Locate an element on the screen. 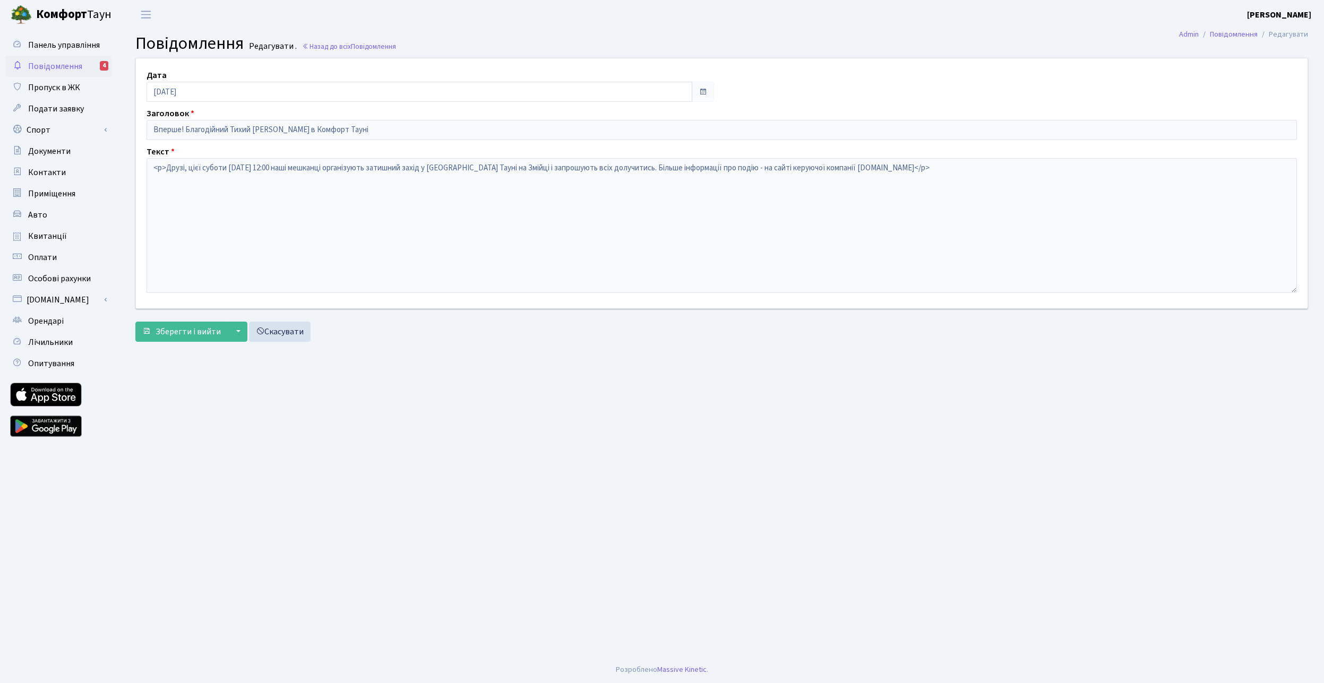 This screenshot has width=1324, height=683. a: Повідомлення4 is located at coordinates (58, 66).